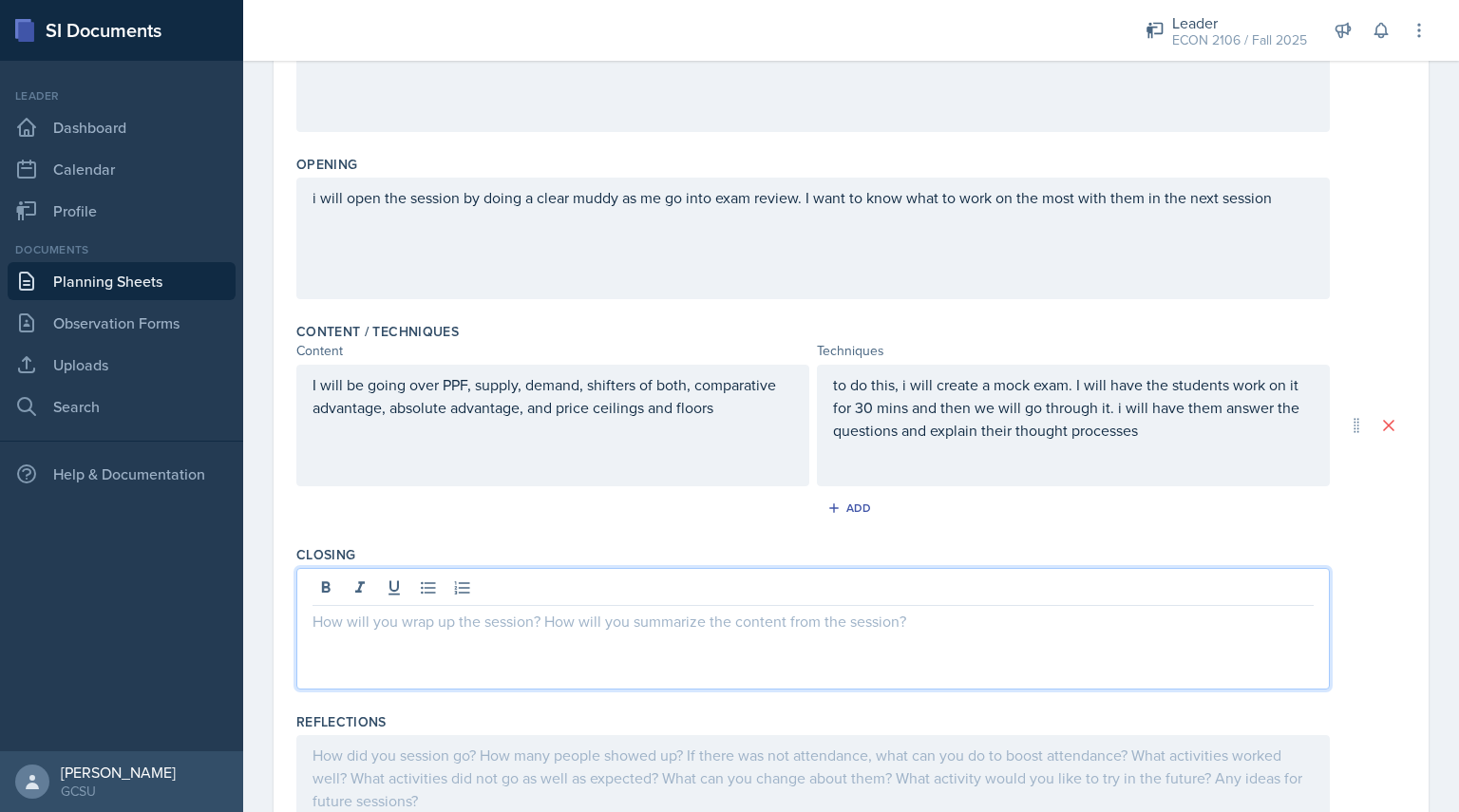 The width and height of the screenshot is (1459, 812). Describe the element at coordinates (121, 364) in the screenshot. I see `a: Uploads` at that location.